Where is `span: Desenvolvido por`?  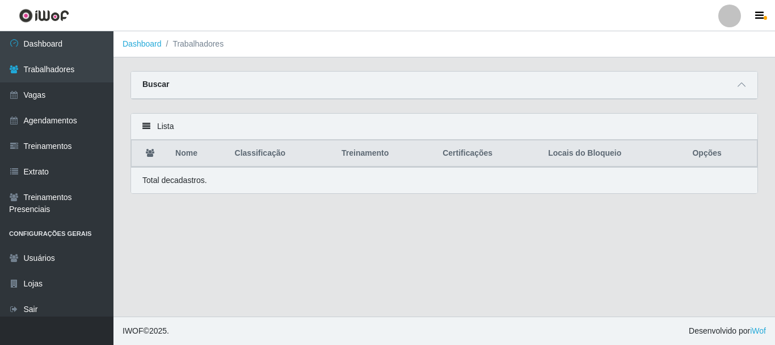 span: Desenvolvido por is located at coordinates (728, 330).